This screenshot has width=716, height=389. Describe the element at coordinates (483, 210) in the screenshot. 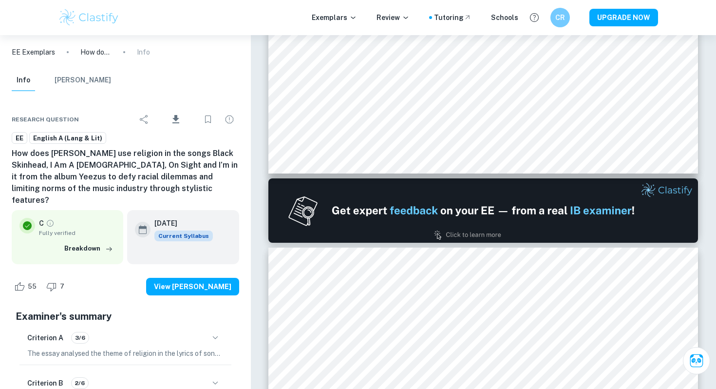

I see `img: Ad` at that location.